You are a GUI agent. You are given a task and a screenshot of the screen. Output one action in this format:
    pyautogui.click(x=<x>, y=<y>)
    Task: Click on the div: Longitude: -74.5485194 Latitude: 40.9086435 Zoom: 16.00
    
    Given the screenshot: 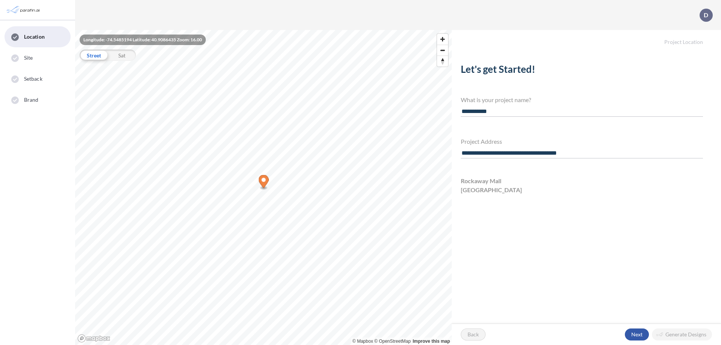 What is the action you would take?
    pyautogui.click(x=143, y=40)
    